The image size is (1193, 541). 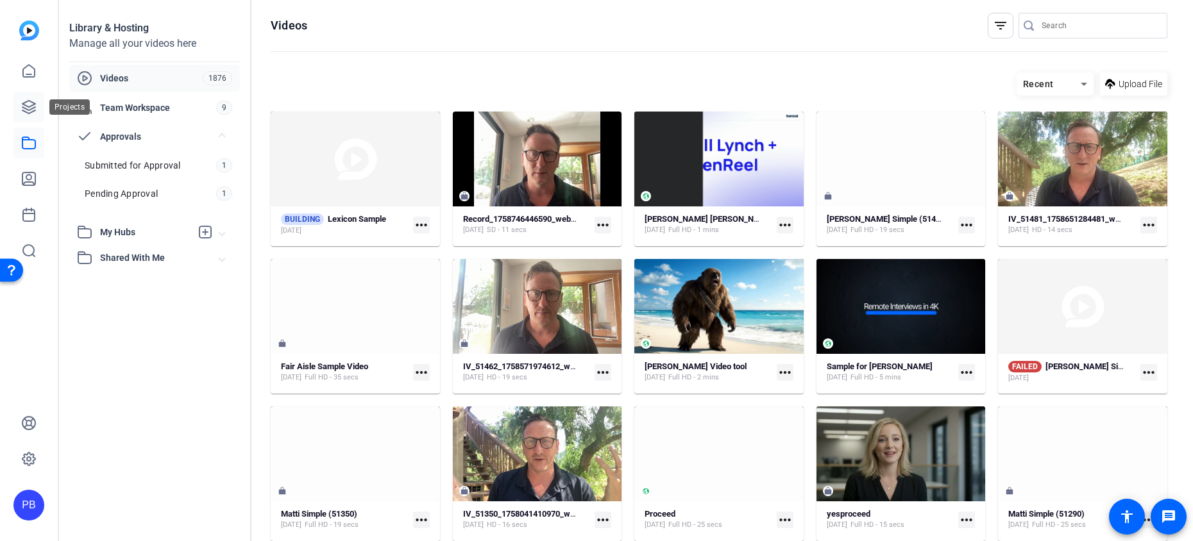 I want to click on a: Pending Approval1, so click(x=158, y=194).